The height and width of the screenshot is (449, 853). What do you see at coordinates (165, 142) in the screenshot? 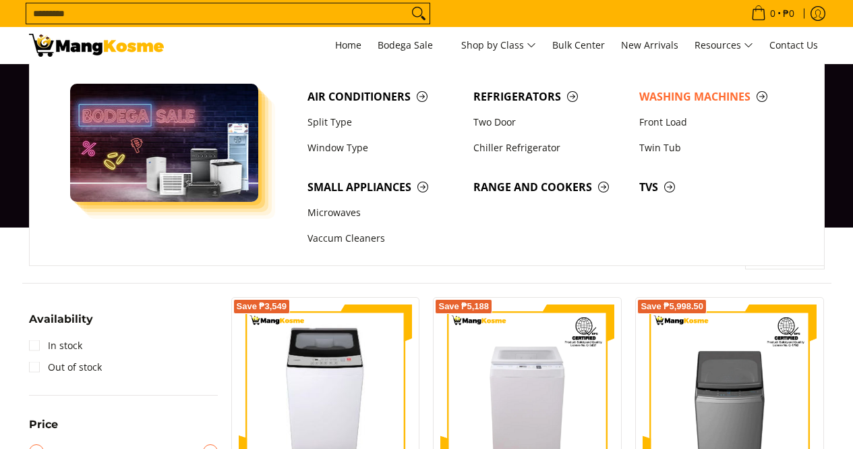
I see `img: Bodega Sale` at bounding box center [165, 142].